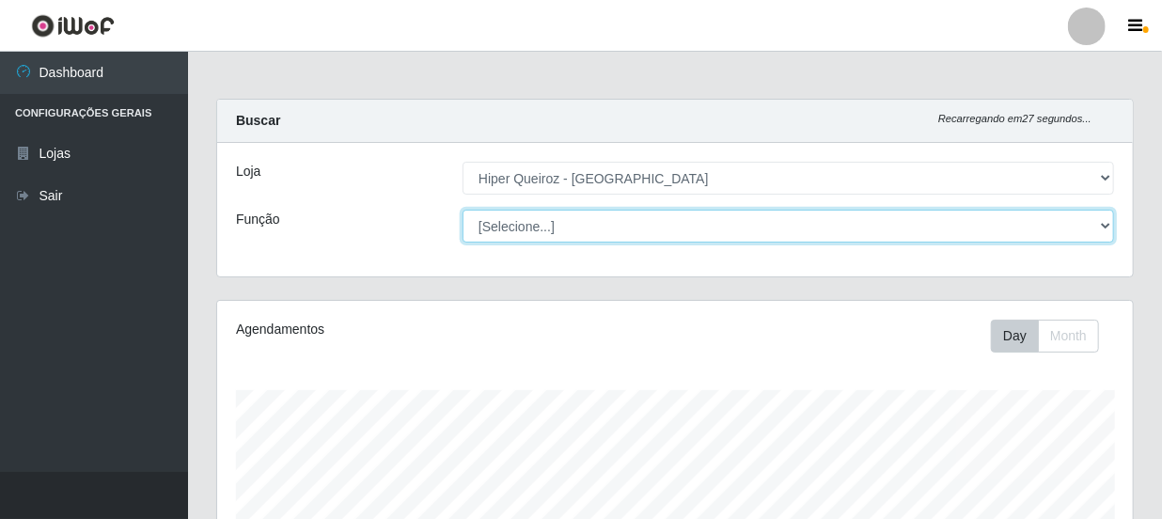  Describe the element at coordinates (1068, 336) in the screenshot. I see `button: Month` at that location.